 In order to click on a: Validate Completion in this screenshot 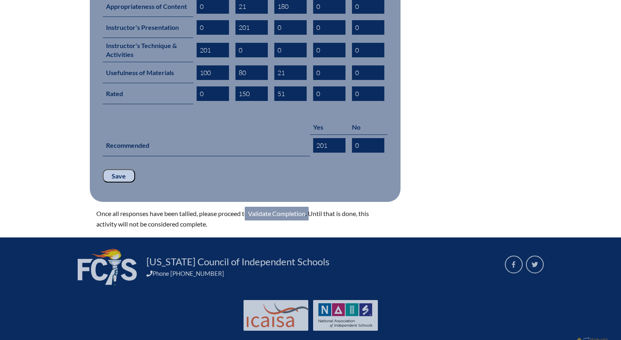, I will do `click(277, 214)`.